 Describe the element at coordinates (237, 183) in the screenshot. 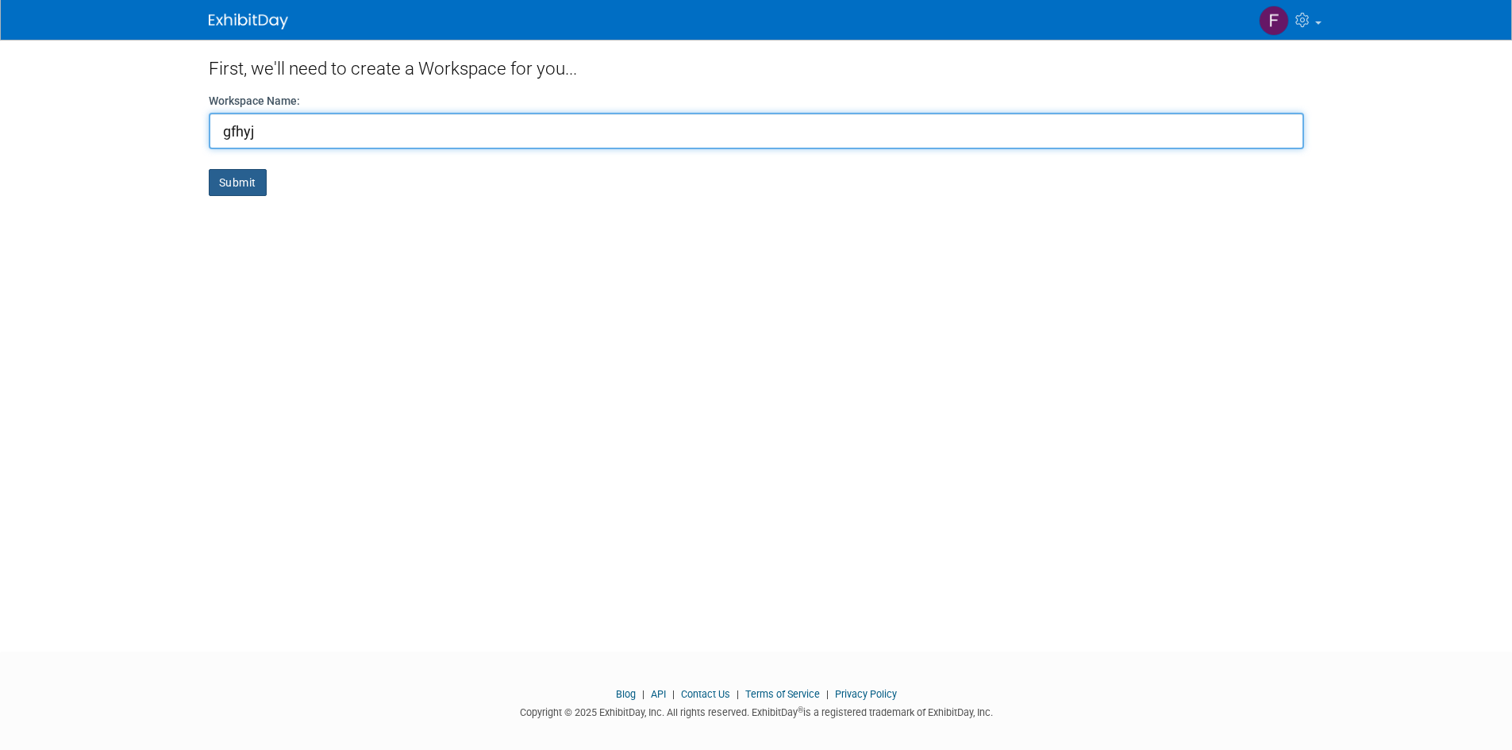

I see `button: Submit` at that location.